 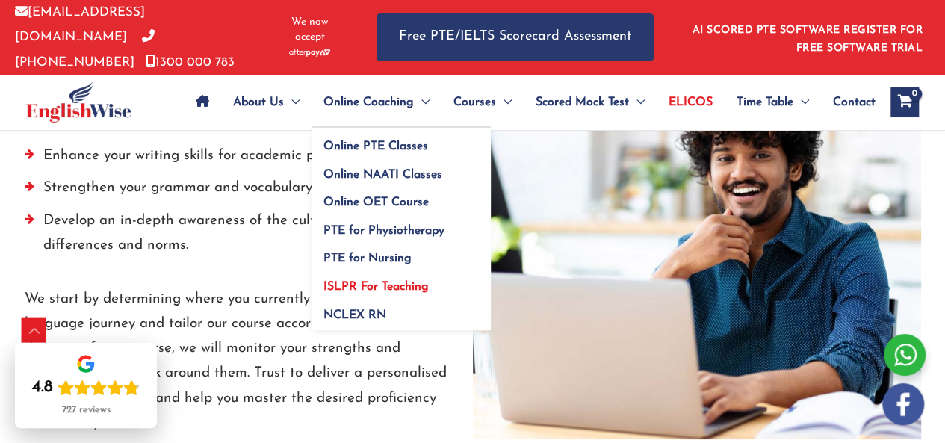 I want to click on li: Strengthen your grammar and vocabulary., so click(x=249, y=191).